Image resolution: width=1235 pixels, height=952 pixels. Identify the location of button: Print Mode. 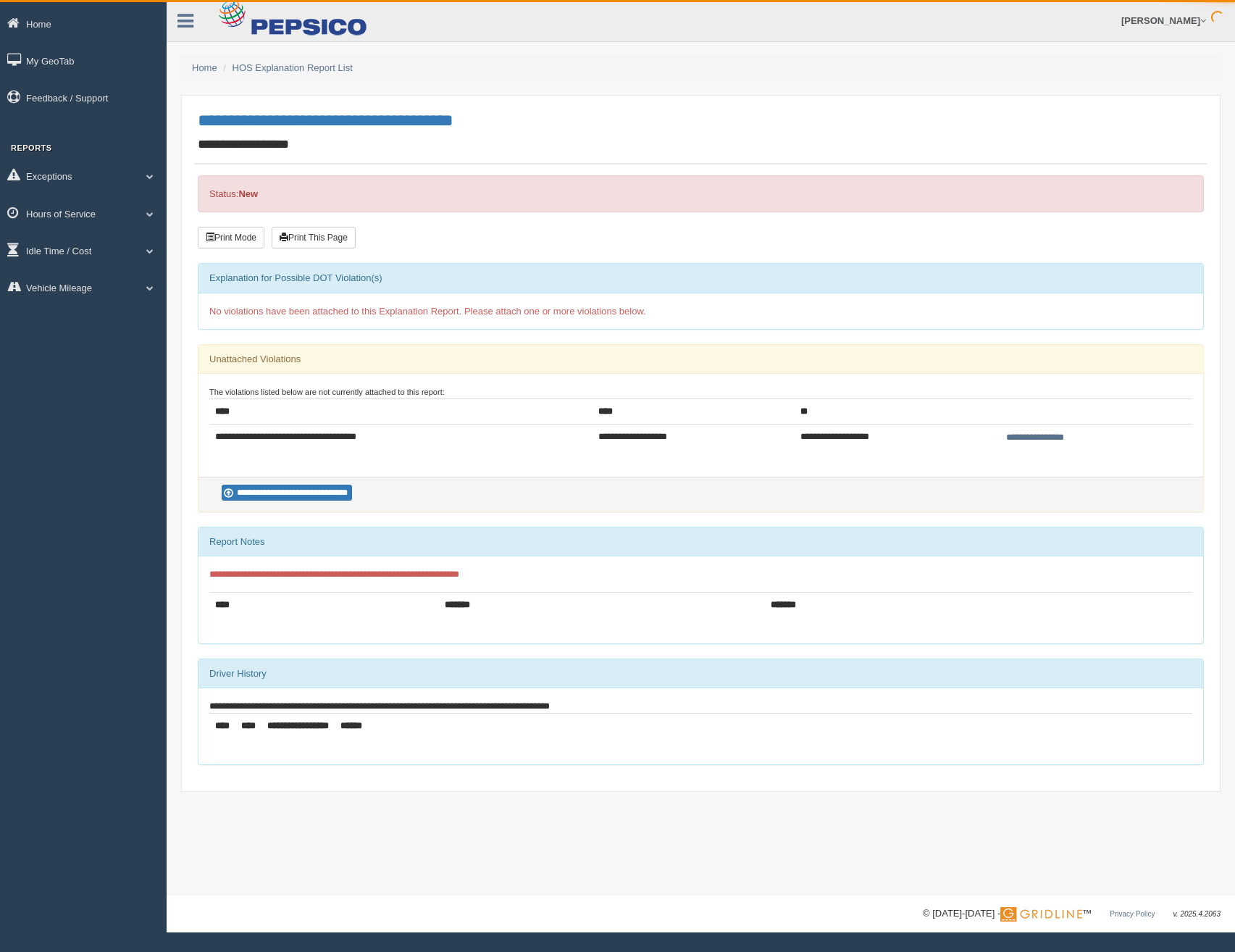
(232, 237).